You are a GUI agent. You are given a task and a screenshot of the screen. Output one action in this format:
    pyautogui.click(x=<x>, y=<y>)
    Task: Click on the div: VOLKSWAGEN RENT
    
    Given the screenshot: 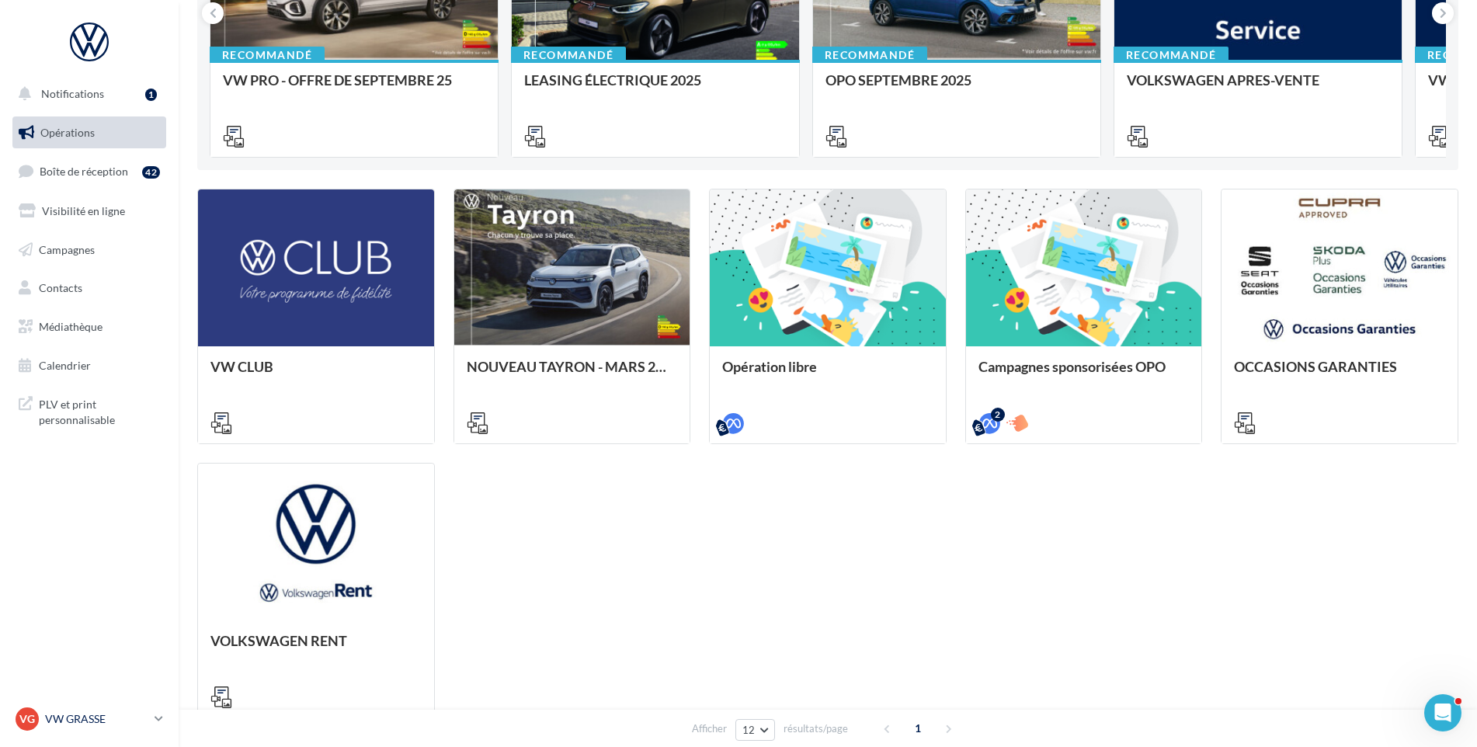 What is the action you would take?
    pyautogui.click(x=316, y=648)
    